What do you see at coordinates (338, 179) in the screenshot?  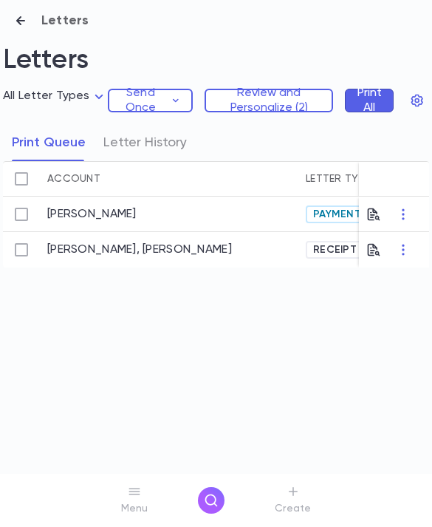 I see `div: Letter Type` at bounding box center [338, 179].